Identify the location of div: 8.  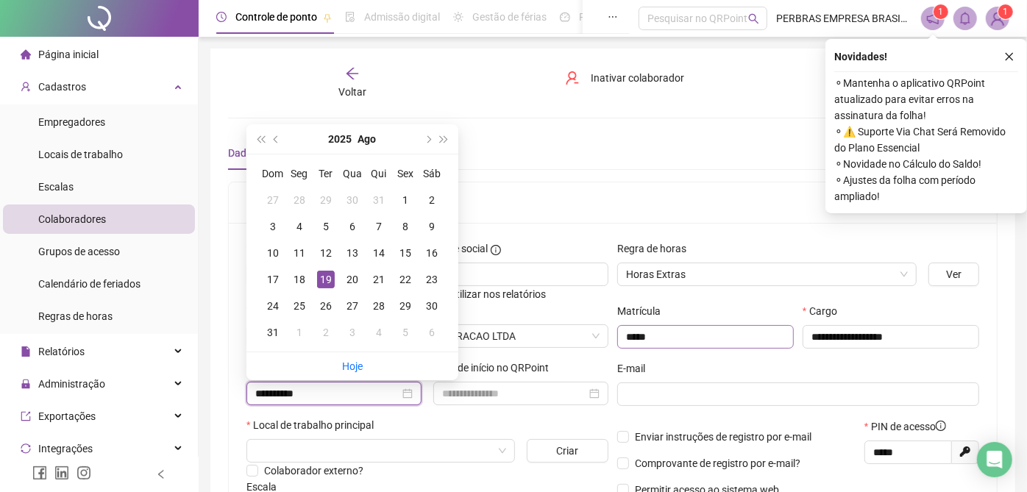
(405, 227).